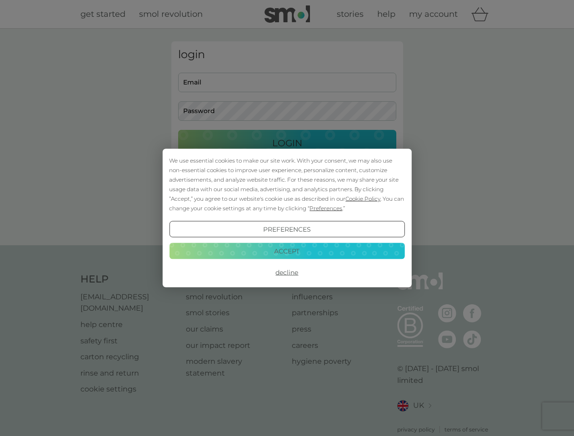 The height and width of the screenshot is (436, 574). Describe the element at coordinates (287, 184) in the screenshot. I see `div: We use essential cookies to make our site work. With your consent, we may also use non-essential ...` at that location.